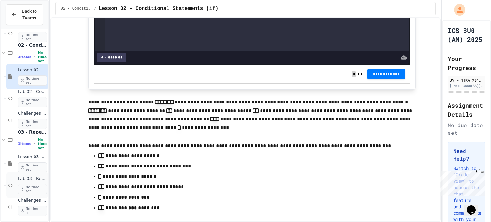  Describe the element at coordinates (466, 129) in the screenshot. I see `div: No due date set` at that location.